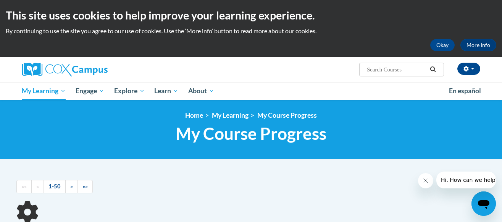  Describe the element at coordinates (201, 91) in the screenshot. I see `span: About` at that location.